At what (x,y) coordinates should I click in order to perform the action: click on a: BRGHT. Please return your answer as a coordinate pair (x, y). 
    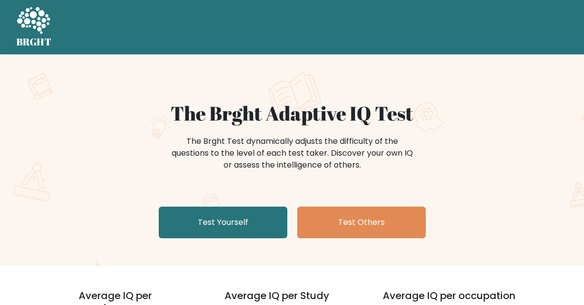
    Looking at the image, I should click on (34, 27).